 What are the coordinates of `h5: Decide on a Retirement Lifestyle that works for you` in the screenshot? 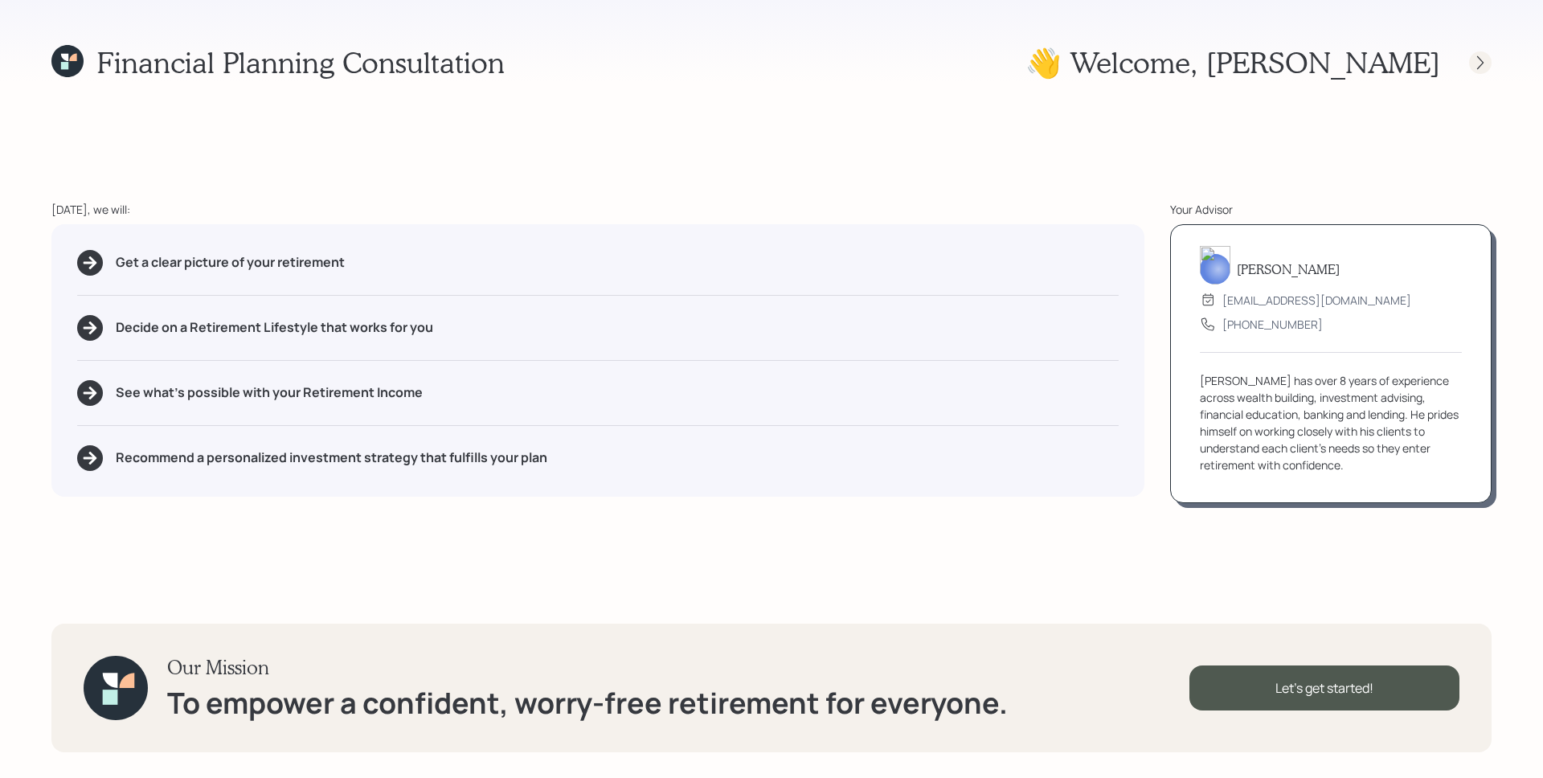 It's located at (274, 327).